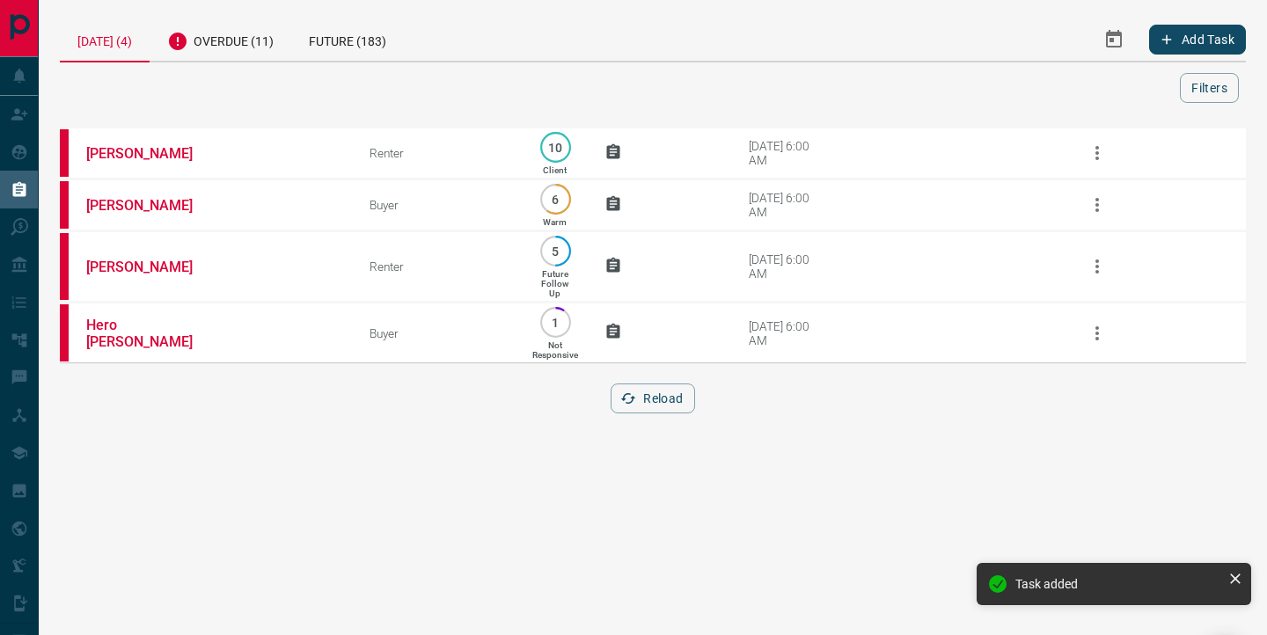 The height and width of the screenshot is (635, 1267). I want to click on p: Client, so click(554, 170).